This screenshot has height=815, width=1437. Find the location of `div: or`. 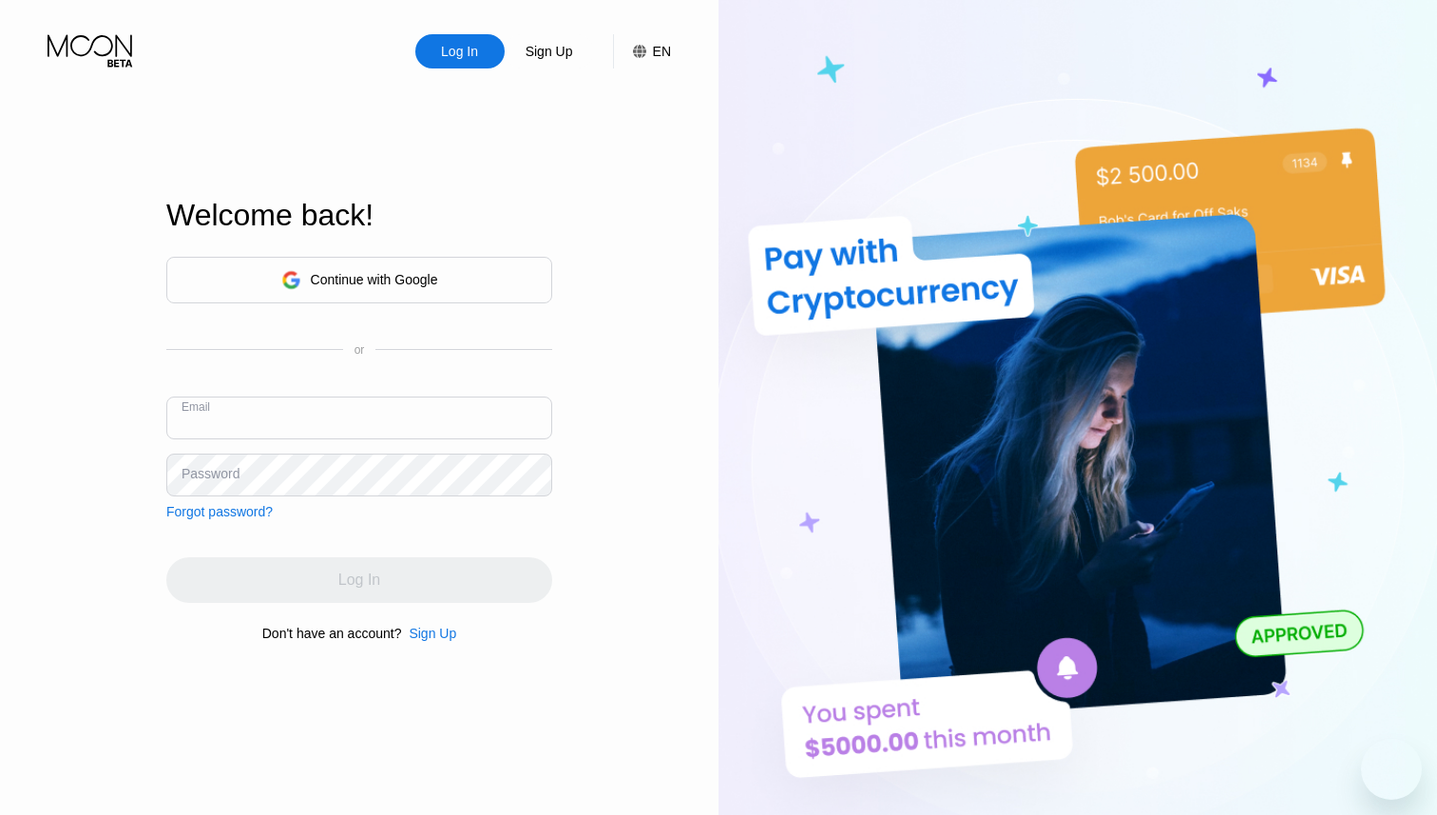

div: or is located at coordinates (359, 350).